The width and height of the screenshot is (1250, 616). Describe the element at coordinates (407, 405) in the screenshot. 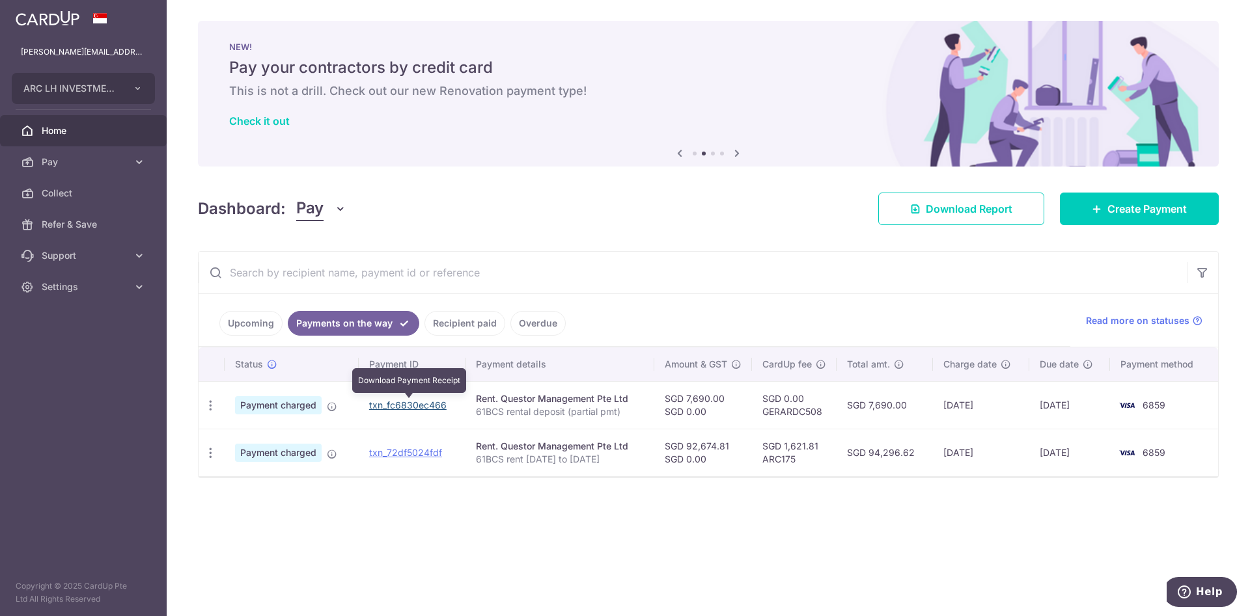

I see `a: txn_fc6830ec466` at that location.